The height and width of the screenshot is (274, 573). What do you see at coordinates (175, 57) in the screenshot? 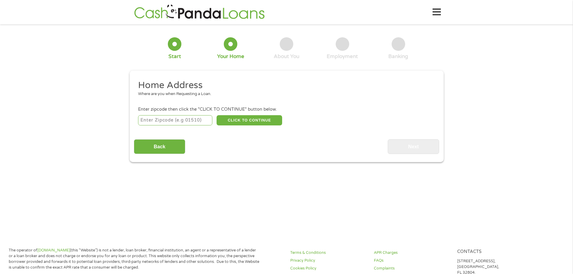
I see `div: Start` at bounding box center [175, 57].